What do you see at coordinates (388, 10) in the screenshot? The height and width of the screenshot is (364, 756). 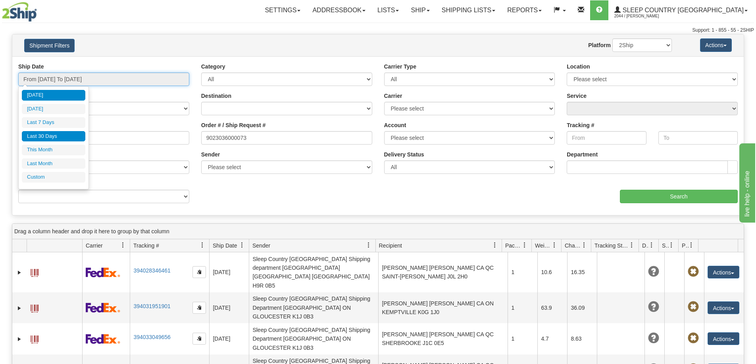 I see `a: Lists` at bounding box center [388, 10].